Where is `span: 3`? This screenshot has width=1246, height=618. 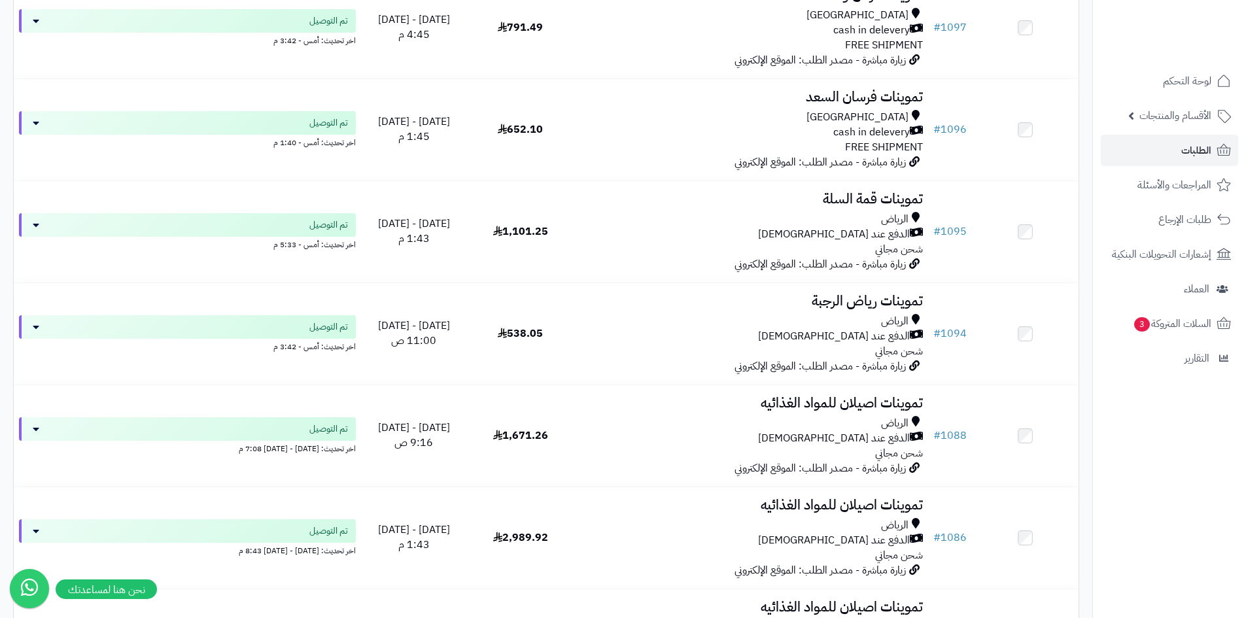 span: 3 is located at coordinates (1142, 324).